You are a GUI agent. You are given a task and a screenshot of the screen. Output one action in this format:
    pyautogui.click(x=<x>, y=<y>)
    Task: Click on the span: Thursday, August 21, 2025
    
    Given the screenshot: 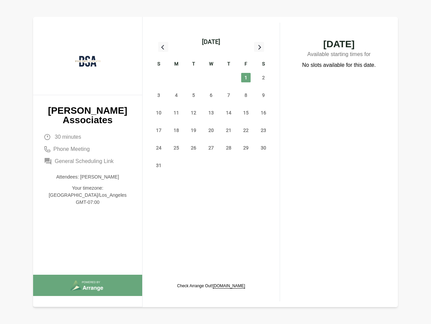 What is the action you would take?
    pyautogui.click(x=229, y=130)
    